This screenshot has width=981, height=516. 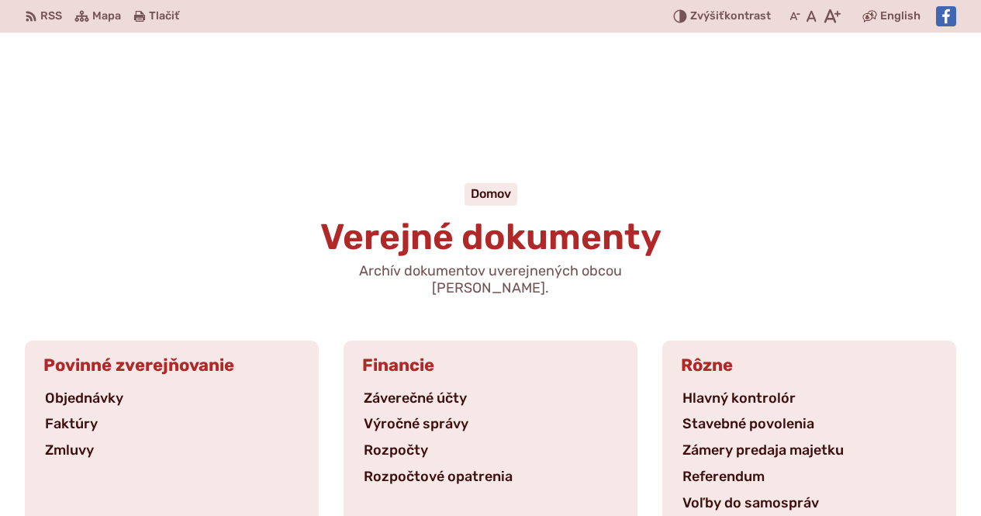 I want to click on span: kontrast, so click(x=731, y=16).